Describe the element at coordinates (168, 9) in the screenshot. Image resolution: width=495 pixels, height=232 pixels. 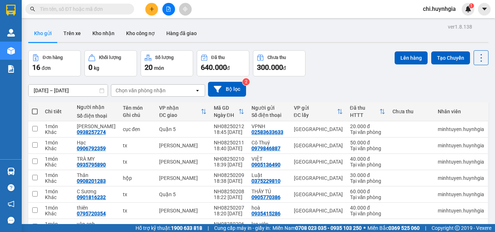
I see `span: file-add` at that location.